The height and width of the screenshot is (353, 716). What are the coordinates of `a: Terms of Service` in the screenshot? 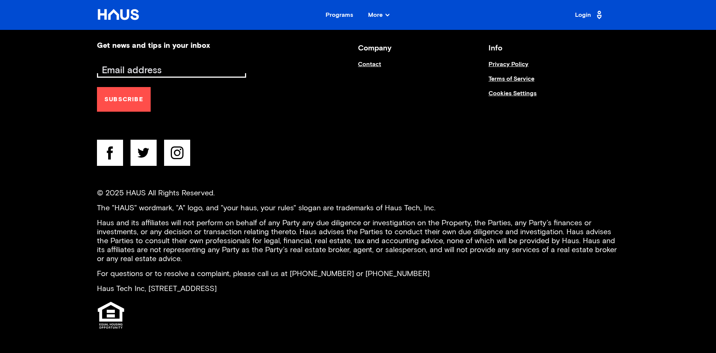 It's located at (554, 82).